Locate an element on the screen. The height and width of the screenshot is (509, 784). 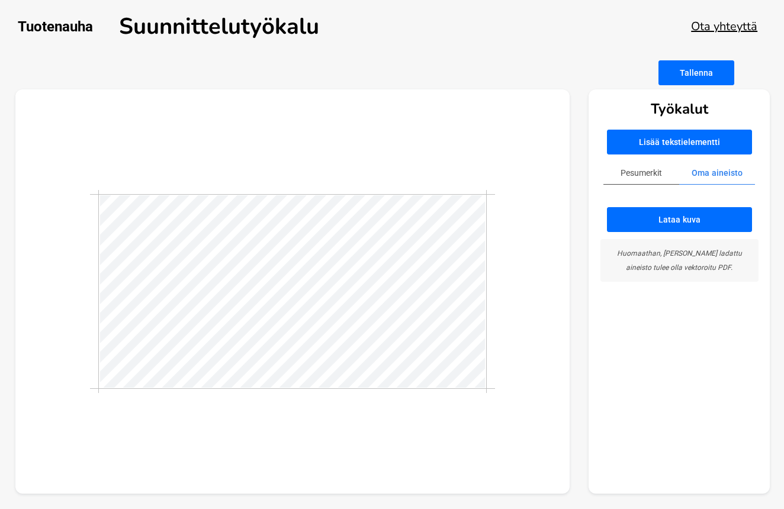
h3: Työkalut is located at coordinates (680, 109).